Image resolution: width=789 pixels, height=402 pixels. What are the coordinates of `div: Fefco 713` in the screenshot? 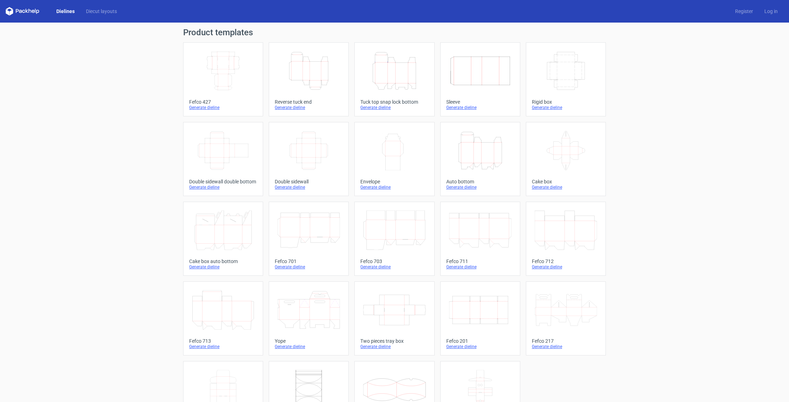 It's located at (223, 341).